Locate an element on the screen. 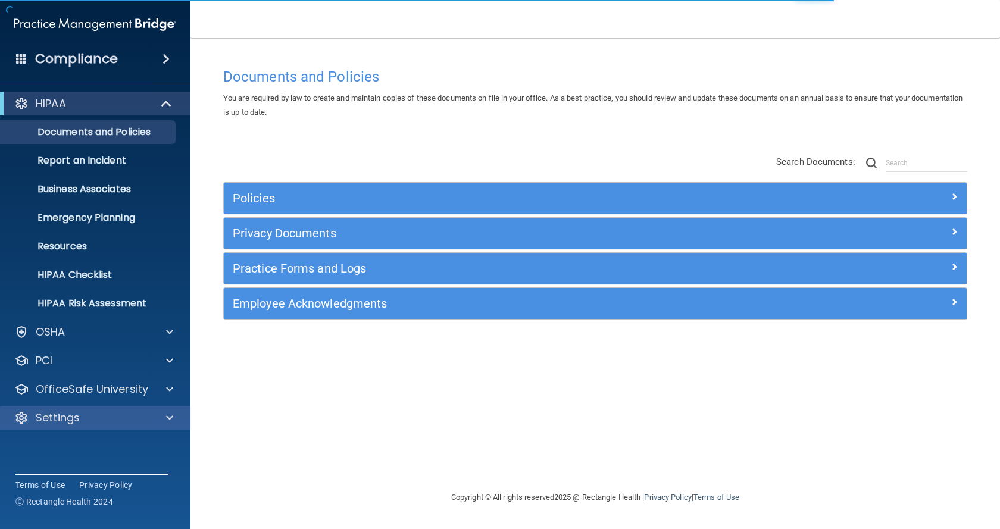 Image resolution: width=1000 pixels, height=529 pixels. a: Practice Forms and Logs is located at coordinates (595, 268).